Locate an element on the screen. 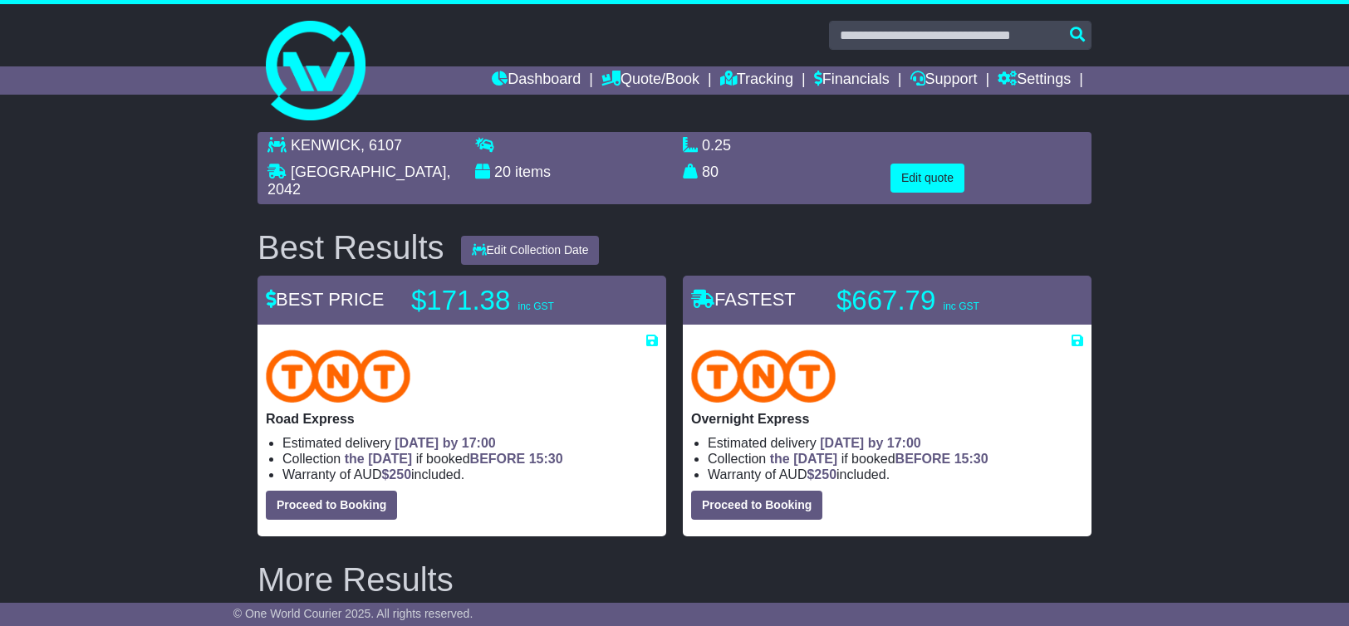 Image resolution: width=1349 pixels, height=626 pixels. button: Edit Collection Date is located at coordinates (530, 250).